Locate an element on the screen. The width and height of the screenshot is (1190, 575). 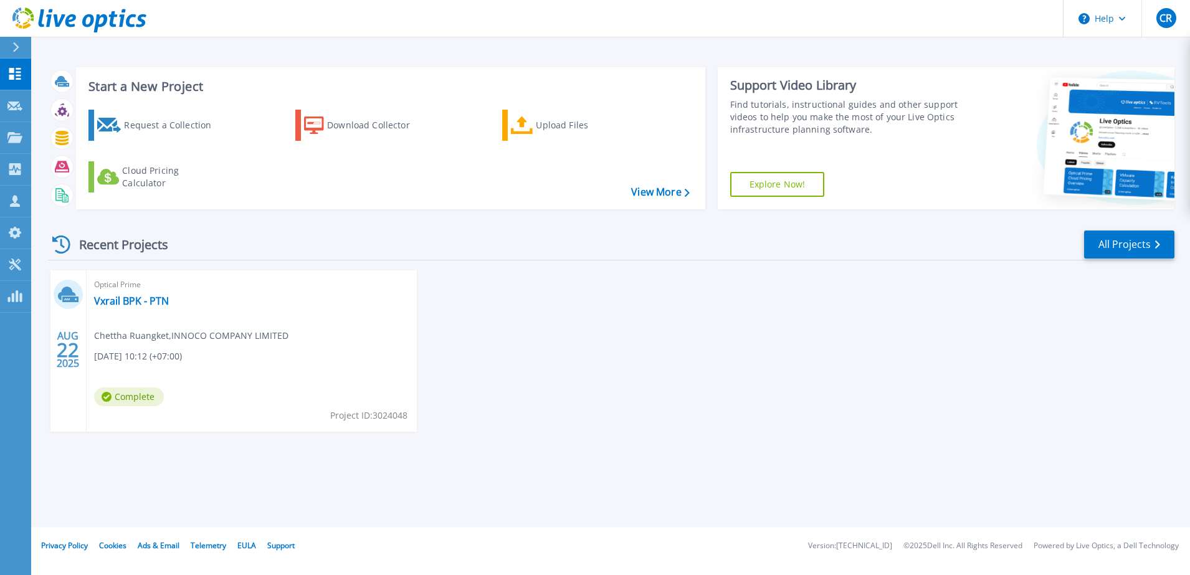
span: Chettha Ruangket , INNOCO COMPANY LIMITED is located at coordinates (191, 336).